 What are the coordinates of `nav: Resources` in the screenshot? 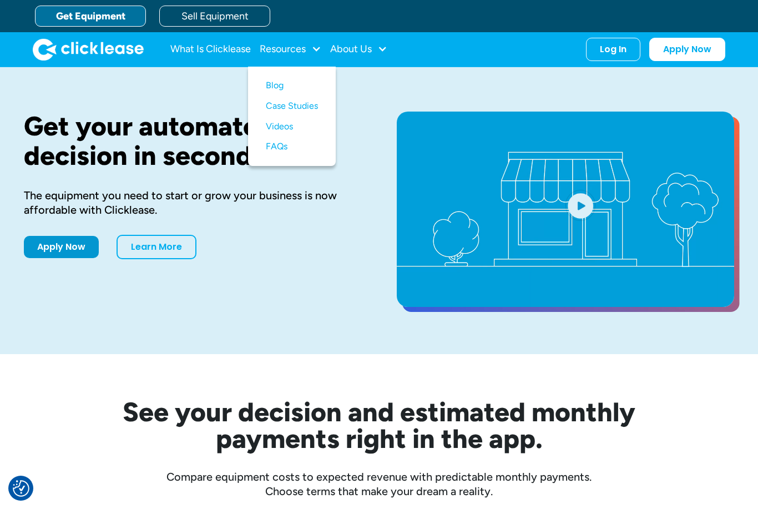 It's located at (292, 116).